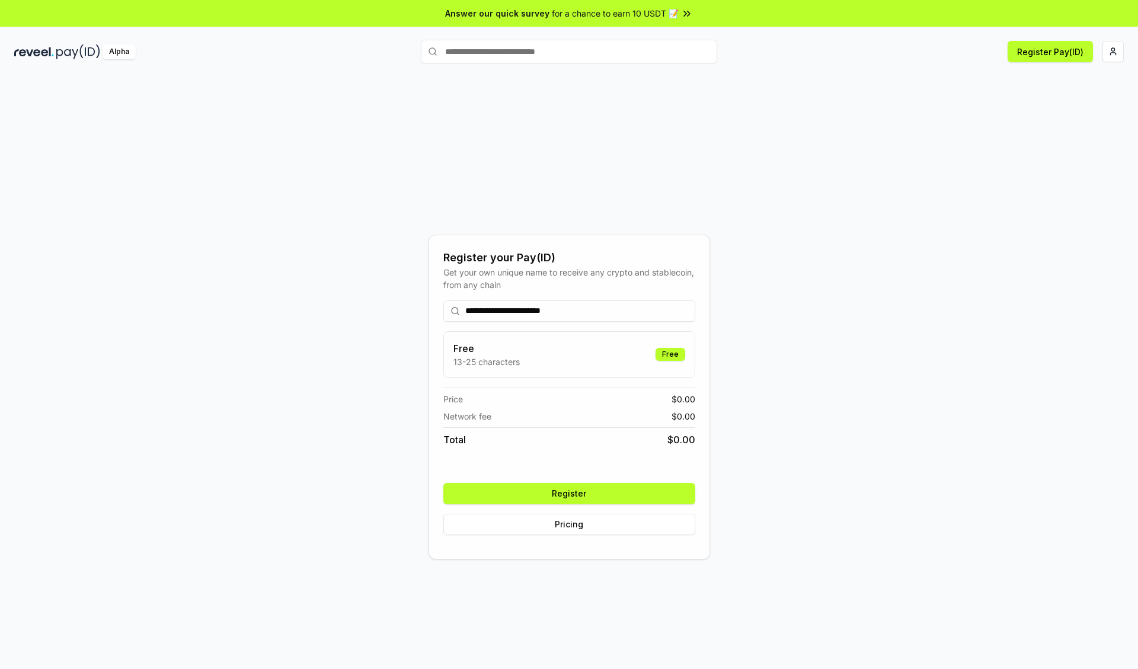  What do you see at coordinates (467, 416) in the screenshot?
I see `span: Network fee` at bounding box center [467, 416].